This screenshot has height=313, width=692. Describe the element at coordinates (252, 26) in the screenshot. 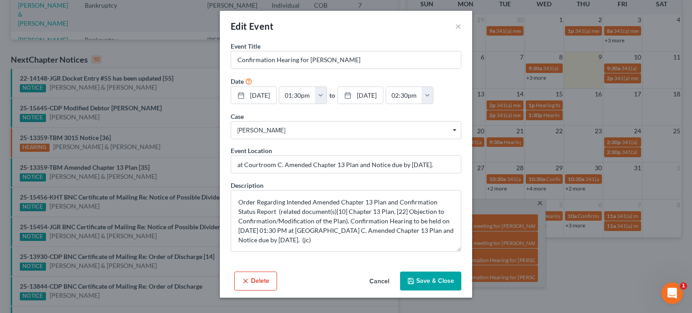

I see `span: Edit Event` at that location.